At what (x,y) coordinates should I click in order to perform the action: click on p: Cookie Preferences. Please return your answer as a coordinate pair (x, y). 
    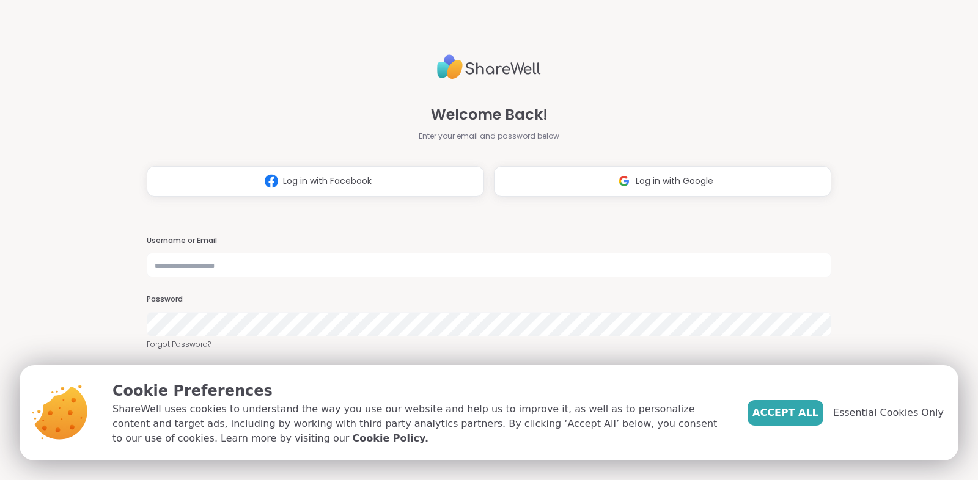
    Looking at the image, I should click on (420, 391).